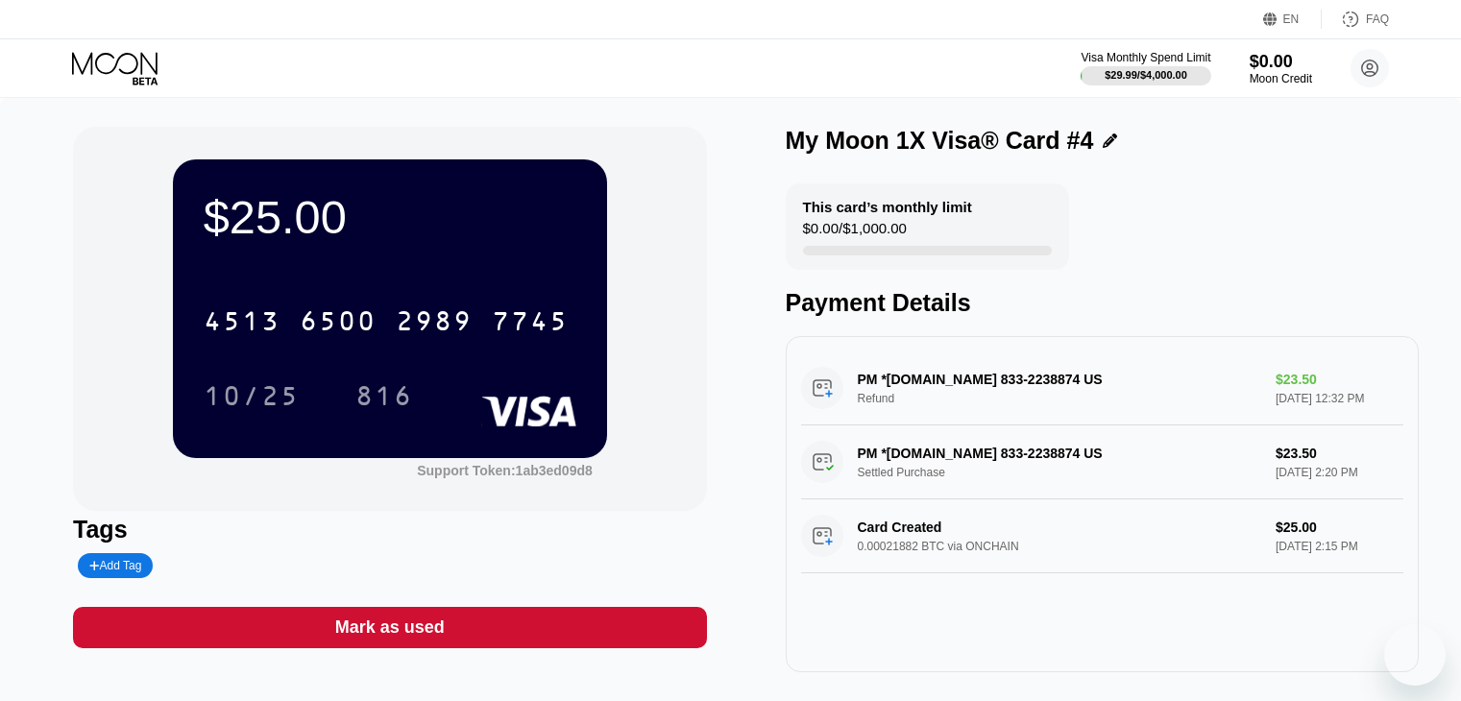 The image size is (1461, 701). I want to click on div: $29.99 / $4,000.00, so click(1146, 75).